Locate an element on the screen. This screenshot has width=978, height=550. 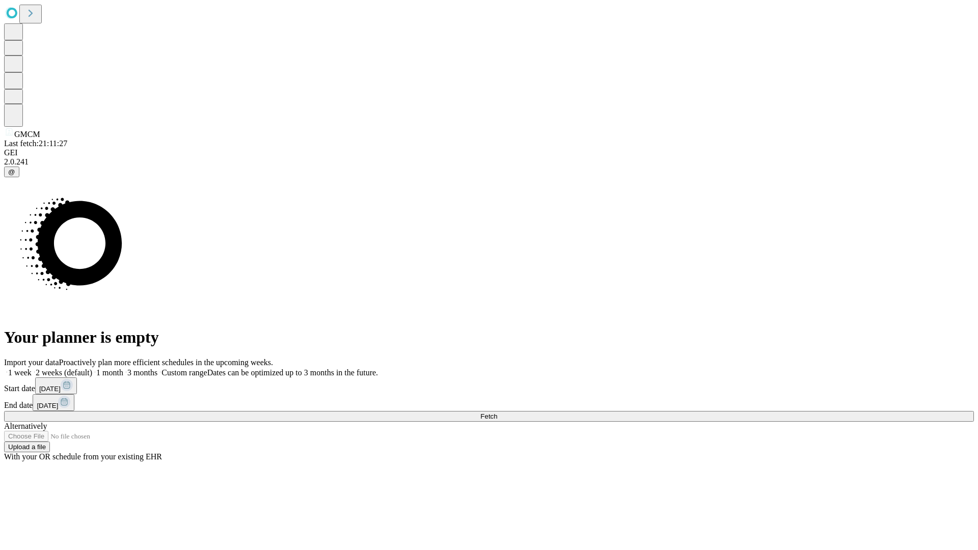
button: Fetch is located at coordinates (489, 416).